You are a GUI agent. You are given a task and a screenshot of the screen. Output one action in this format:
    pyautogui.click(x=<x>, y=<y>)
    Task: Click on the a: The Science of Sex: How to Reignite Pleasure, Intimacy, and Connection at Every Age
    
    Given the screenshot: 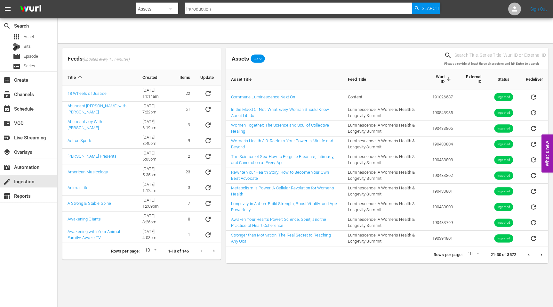 What is the action you would take?
    pyautogui.click(x=283, y=159)
    